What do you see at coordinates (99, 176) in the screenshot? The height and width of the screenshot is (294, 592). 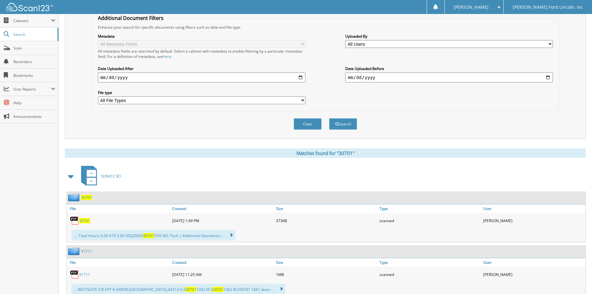 I see `a: SERVICE RO` at bounding box center [99, 176].